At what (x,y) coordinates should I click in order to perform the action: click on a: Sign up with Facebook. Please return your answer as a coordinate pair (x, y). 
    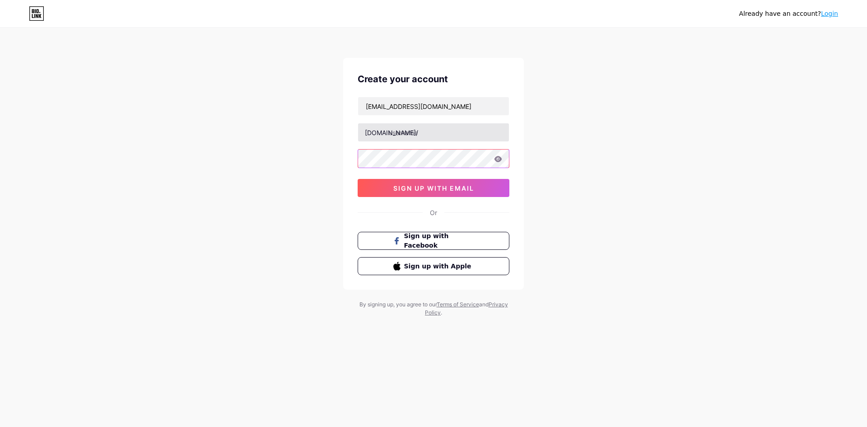
    Looking at the image, I should click on (433, 241).